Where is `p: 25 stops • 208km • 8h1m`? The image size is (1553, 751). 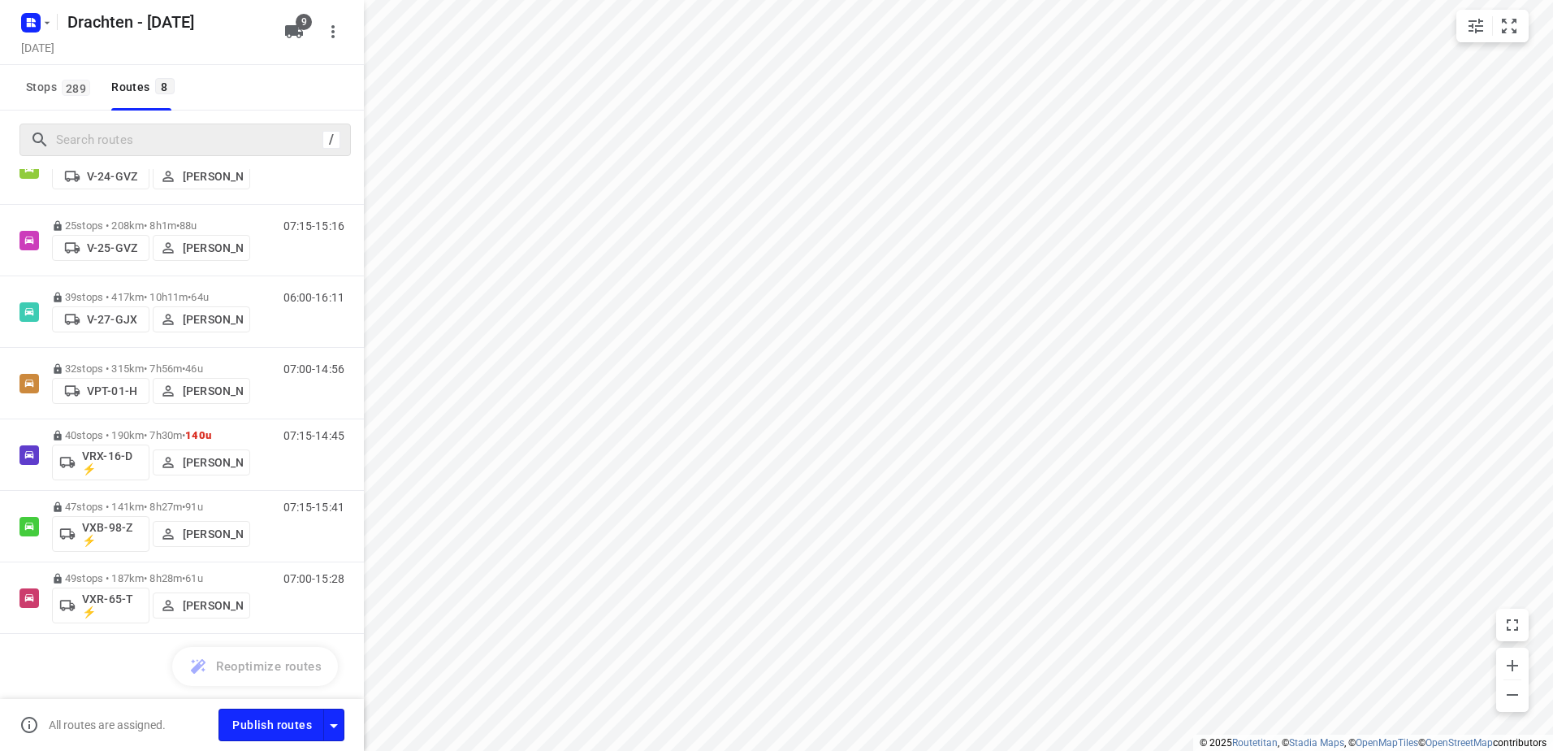
p: 25 stops • 208km • 8h1m is located at coordinates (151, 225).